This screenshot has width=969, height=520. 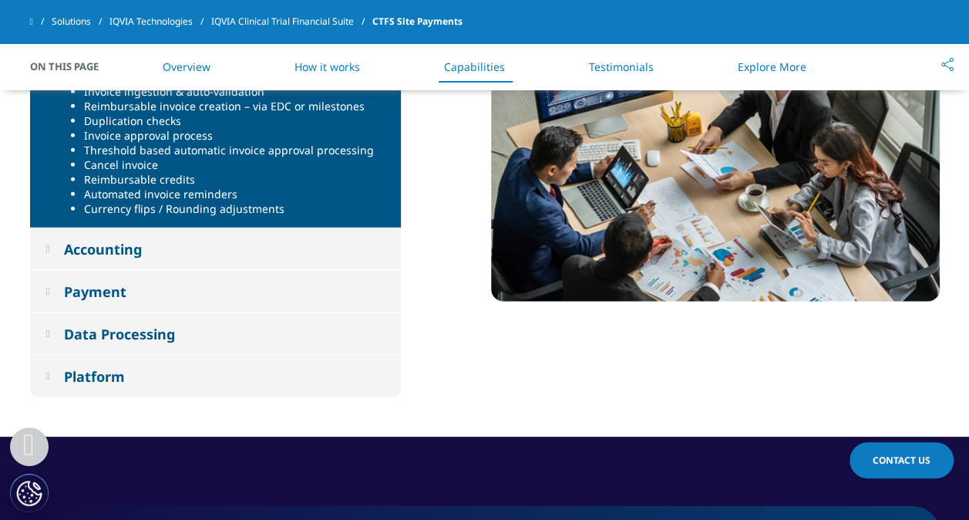 I want to click on button: Payment, so click(x=215, y=291).